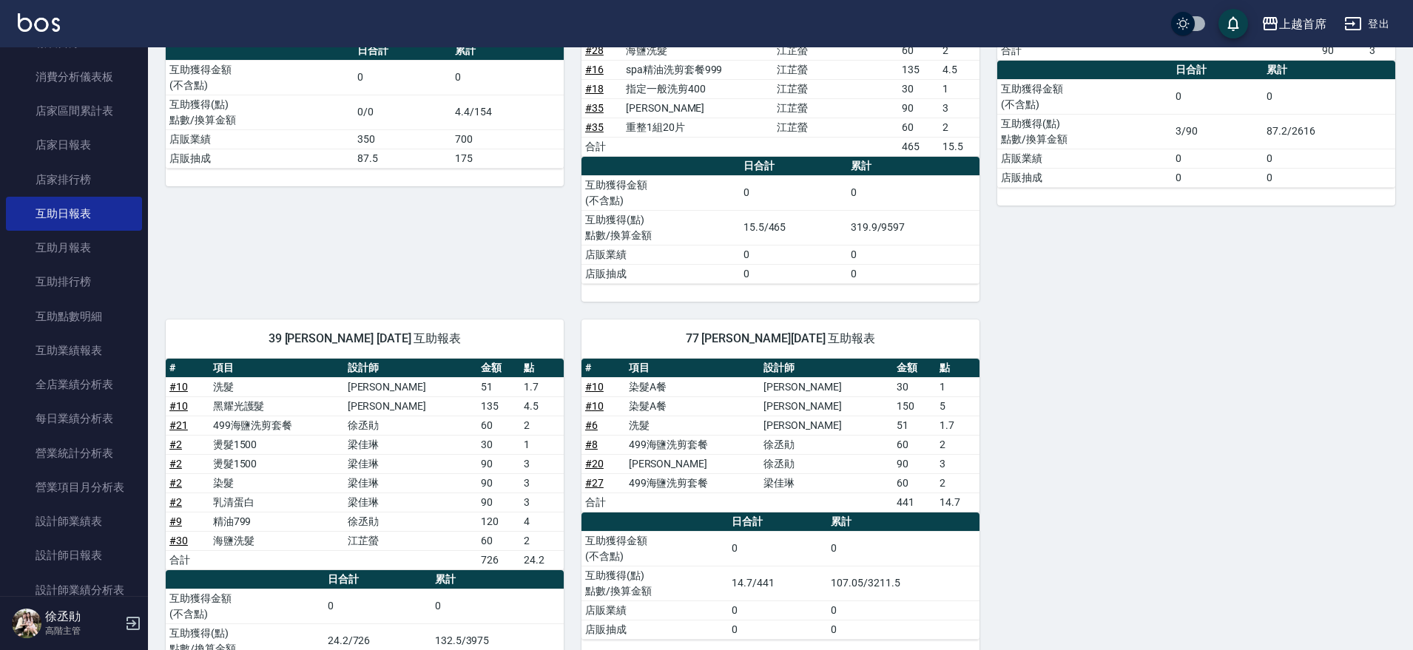  I want to click on a: 店家排行榜, so click(74, 180).